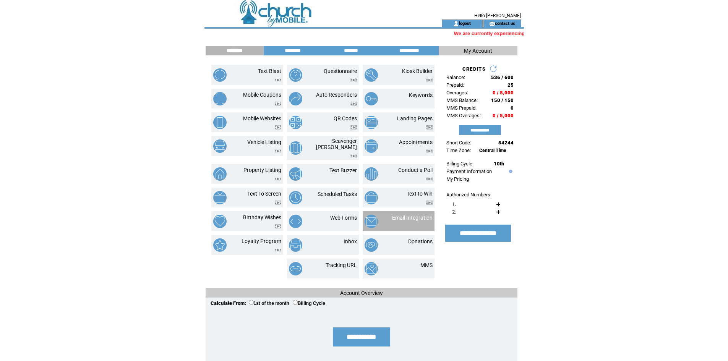  I want to click on img: scavenger-hunt.png, so click(296, 148).